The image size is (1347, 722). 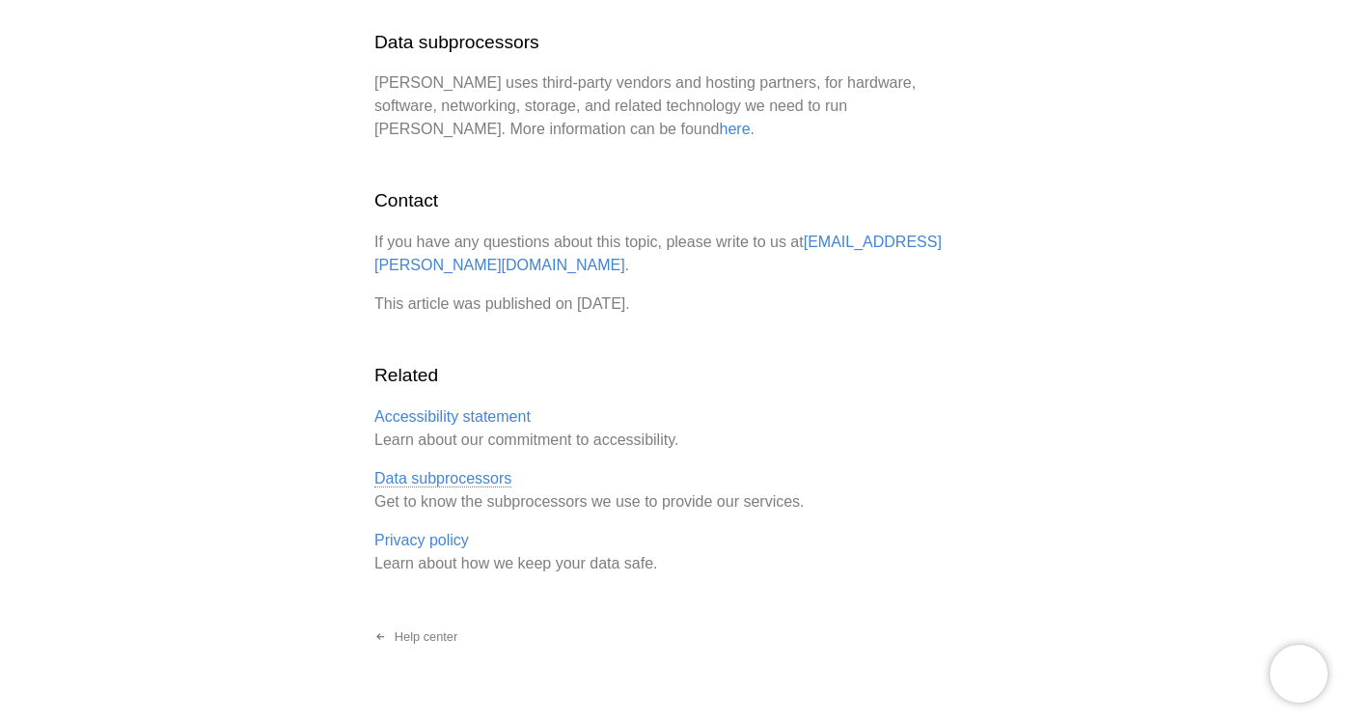 I want to click on p: Learn about our commitment to accessibility., so click(x=673, y=428).